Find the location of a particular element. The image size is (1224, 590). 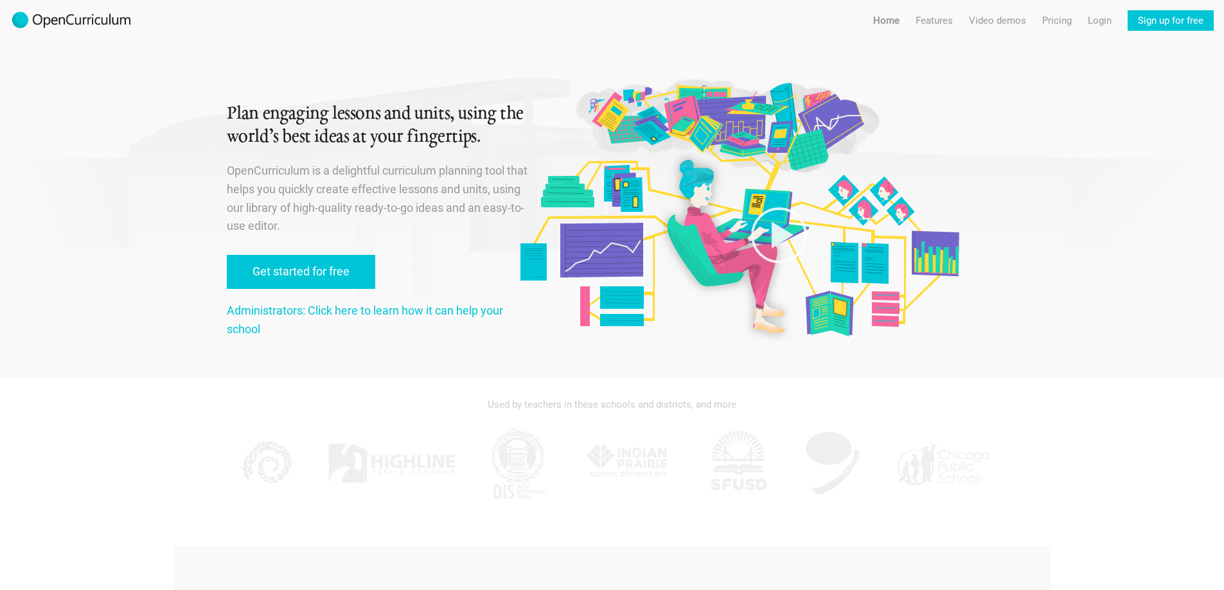

a: Pricing is located at coordinates (1057, 21).